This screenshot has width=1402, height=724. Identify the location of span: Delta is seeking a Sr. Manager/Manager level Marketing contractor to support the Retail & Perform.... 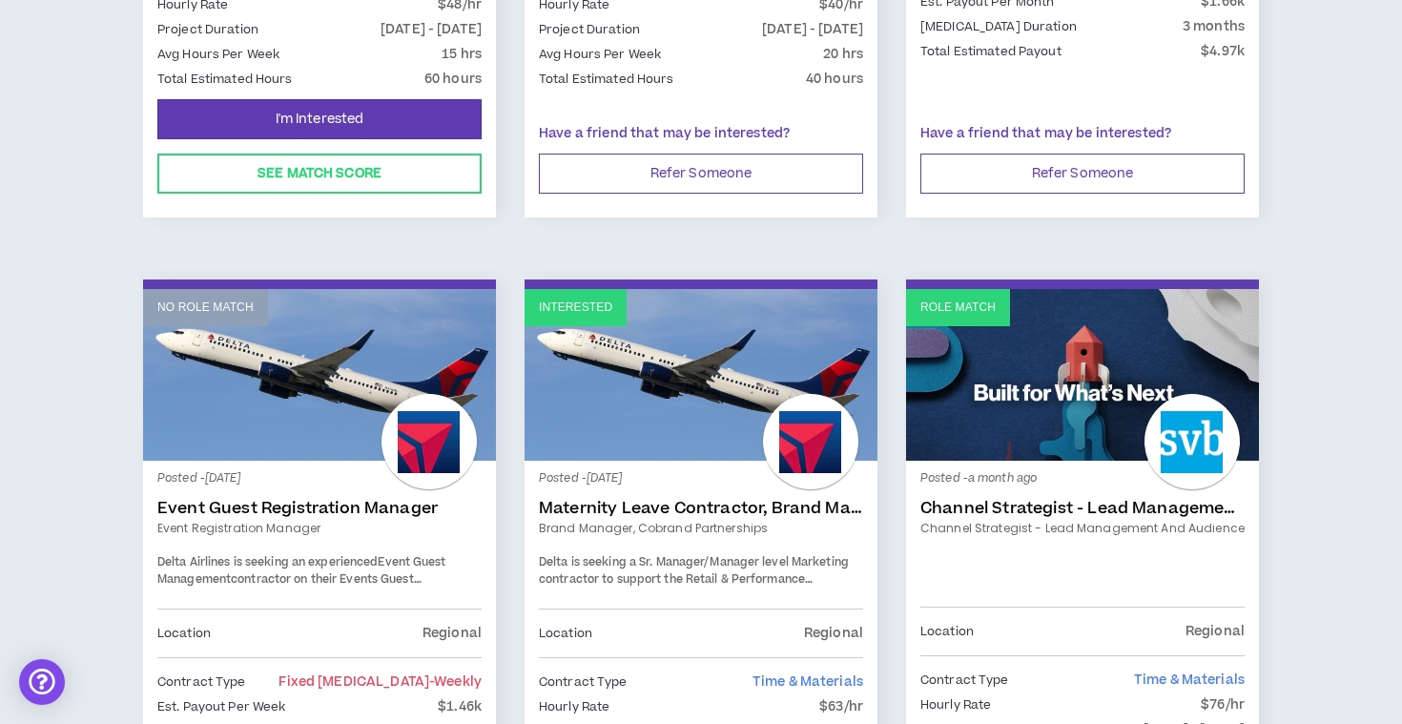
(694, 588).